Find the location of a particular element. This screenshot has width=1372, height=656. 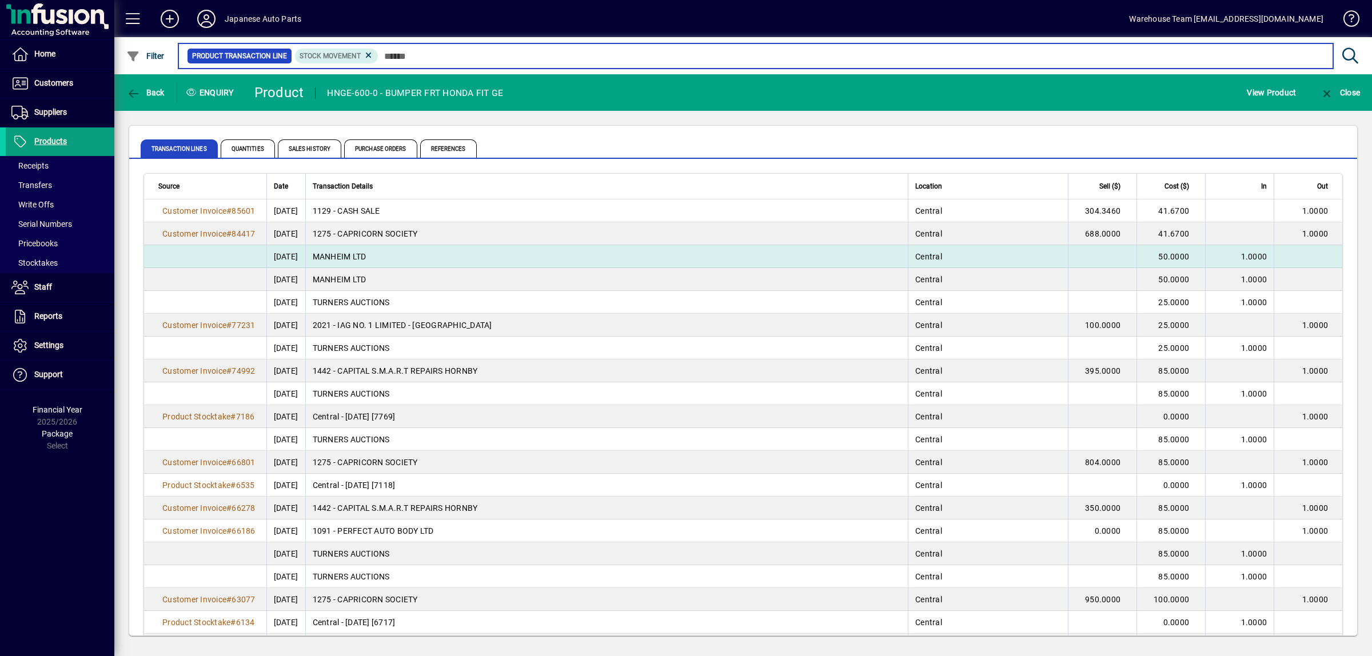

a: Serial Numbers is located at coordinates (60, 224).